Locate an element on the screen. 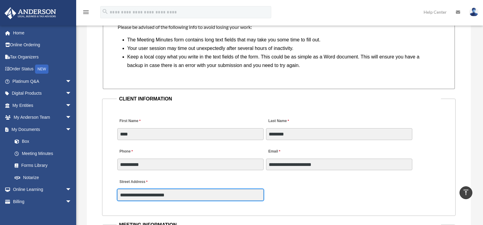 The image size is (483, 225). li: Keep a local copy what you write in the text fields of the form. This could be as simple as a Wor... is located at coordinates (281, 61).